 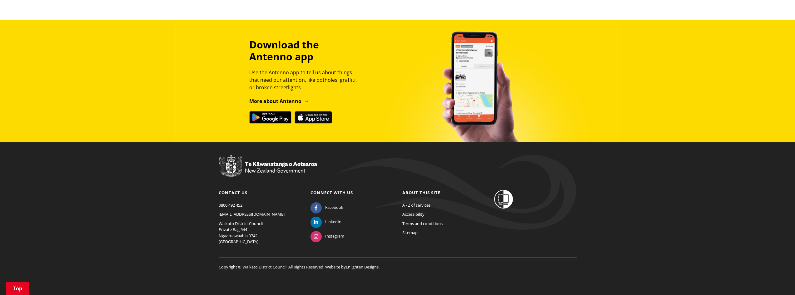 What do you see at coordinates (233, 193) in the screenshot?
I see `a: Contact us` at bounding box center [233, 193].